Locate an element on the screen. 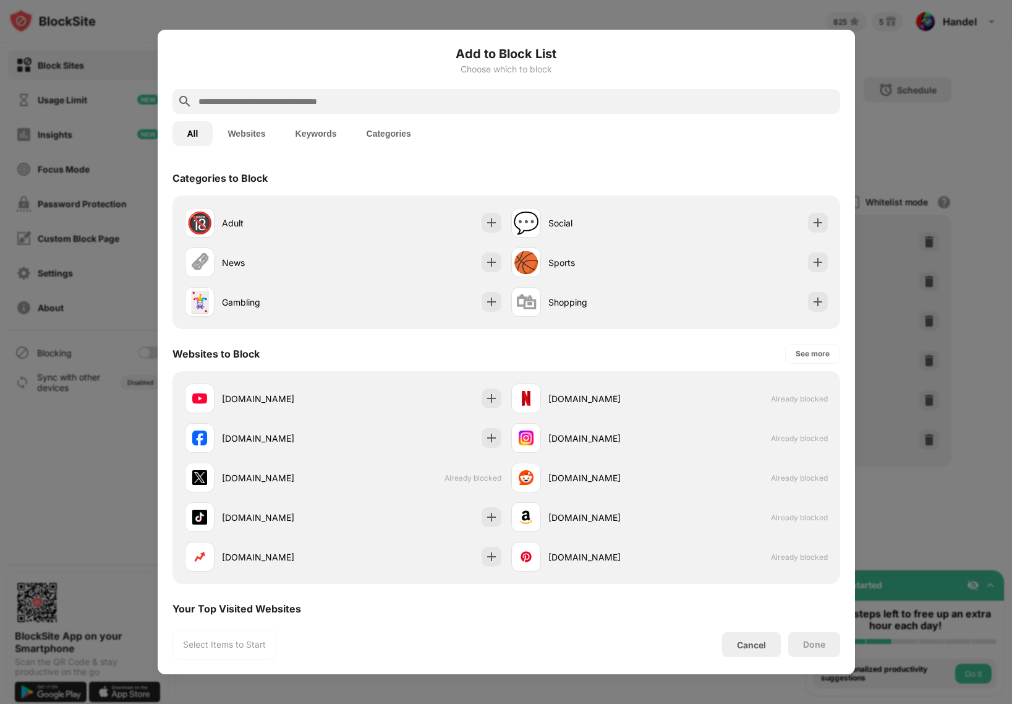  div: Select Items to Start is located at coordinates (224, 644).